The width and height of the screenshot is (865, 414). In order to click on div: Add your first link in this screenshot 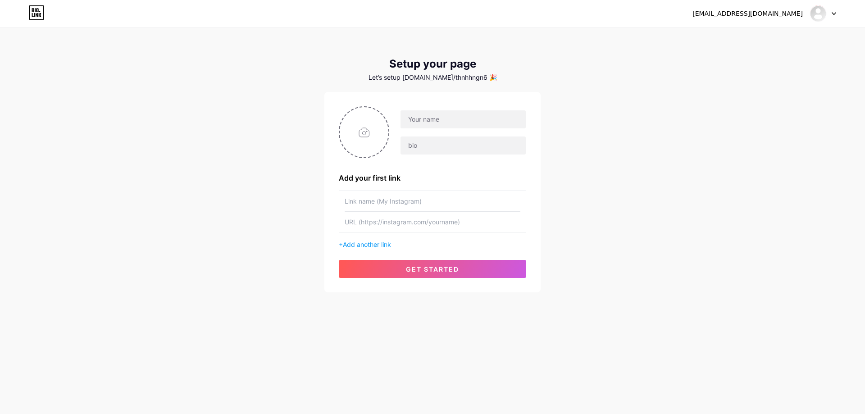, I will do `click(432, 178)`.